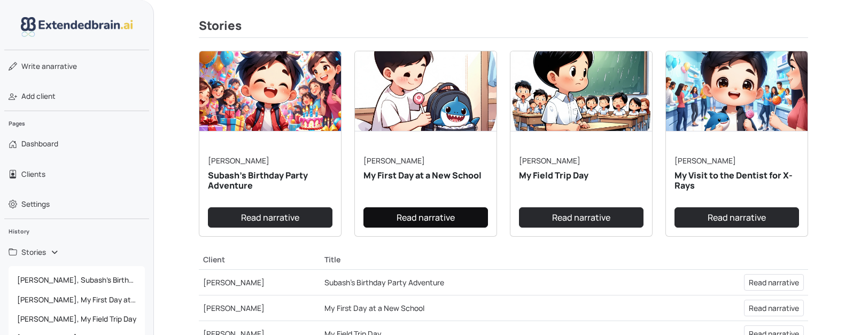 The image size is (853, 335). I want to click on span: Dashboard, so click(40, 144).